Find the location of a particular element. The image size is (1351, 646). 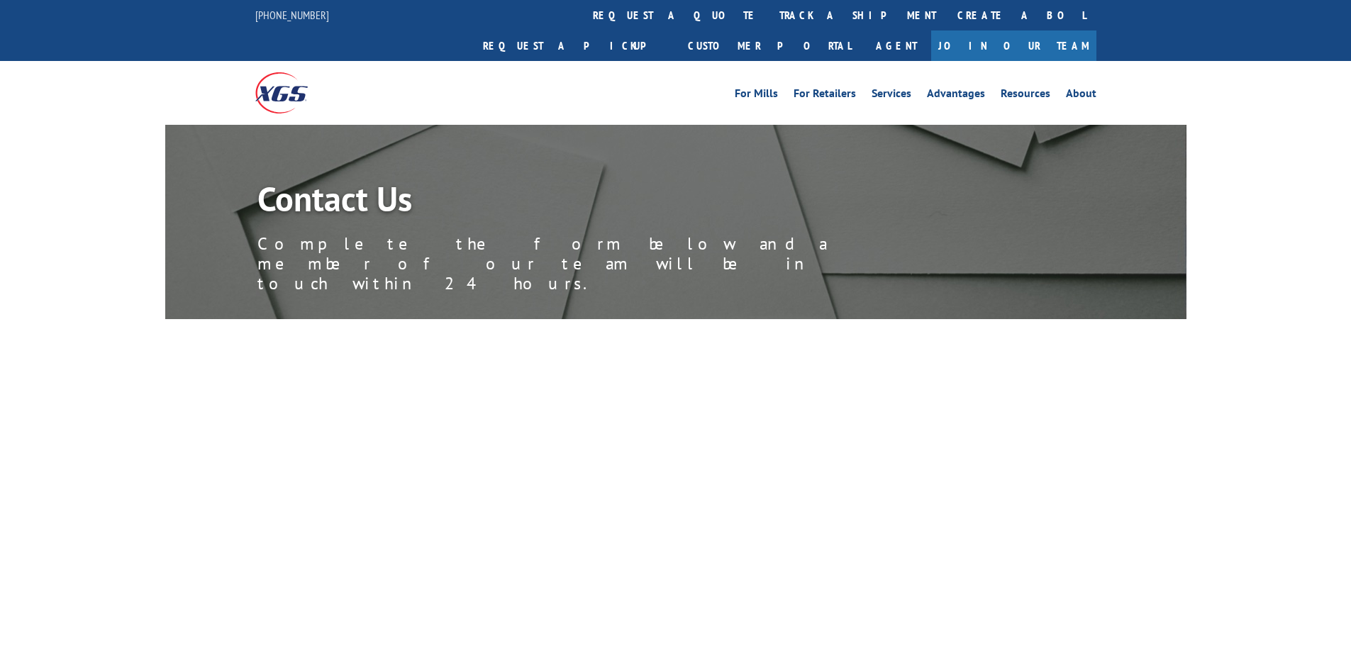

a: For Retailers is located at coordinates (825, 96).